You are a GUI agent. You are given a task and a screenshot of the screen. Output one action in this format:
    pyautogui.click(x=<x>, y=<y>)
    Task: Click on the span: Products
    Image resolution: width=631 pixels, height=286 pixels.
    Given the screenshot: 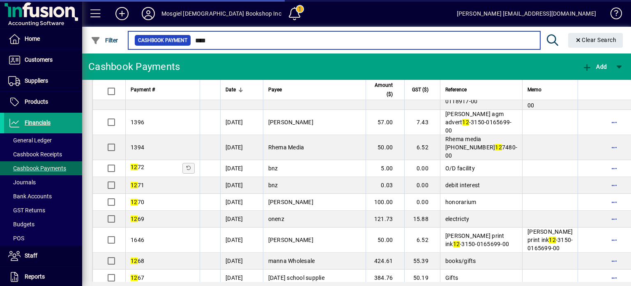 What is the action you would take?
    pyautogui.click(x=36, y=102)
    